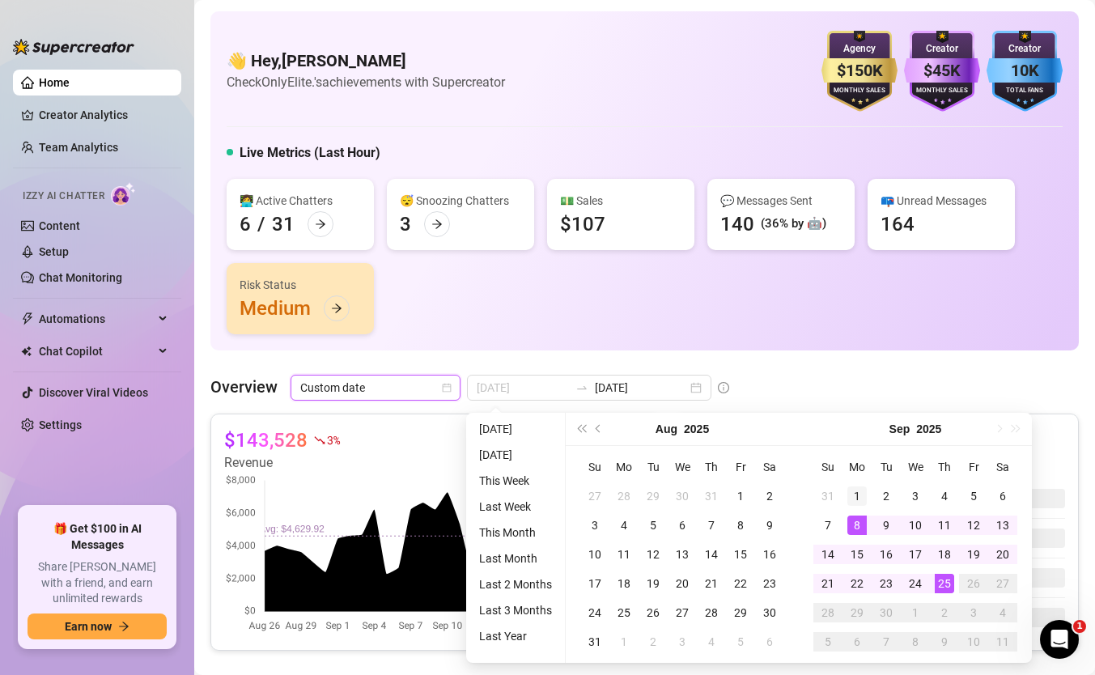  Describe the element at coordinates (1003, 642) in the screenshot. I see `td: 2025-10-11` at that location.